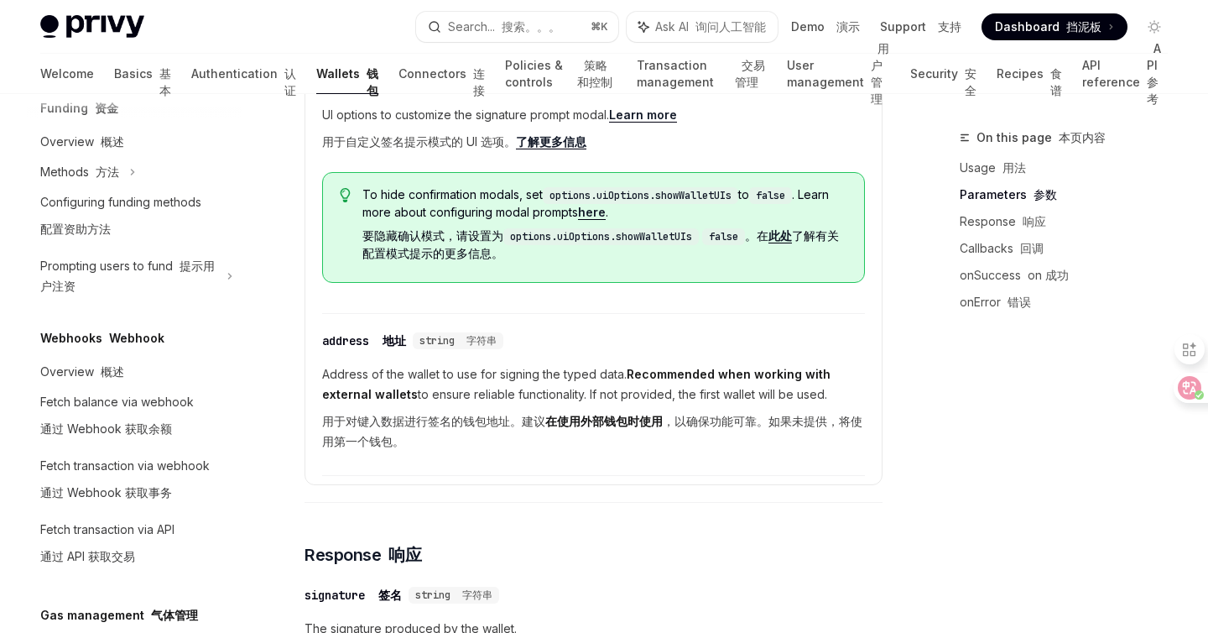  I want to click on a: 了解更多信息, so click(551, 142).